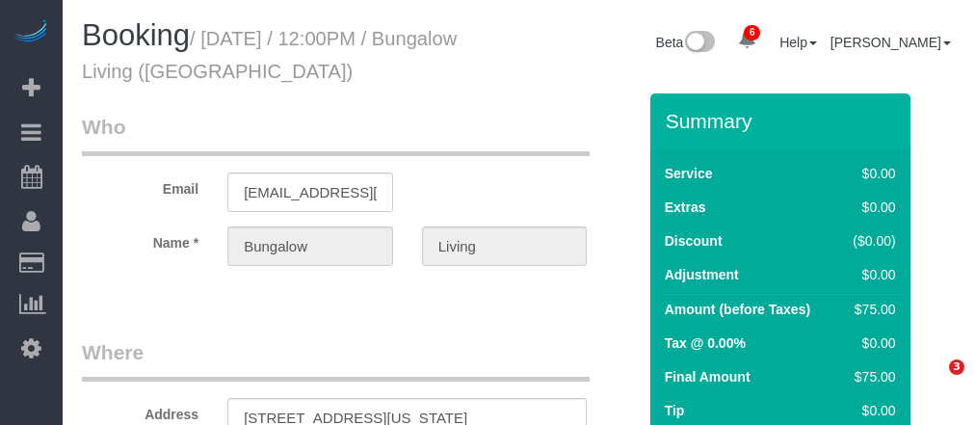 The image size is (975, 425). Describe the element at coordinates (505, 246) in the screenshot. I see `input: Last Name` at that location.